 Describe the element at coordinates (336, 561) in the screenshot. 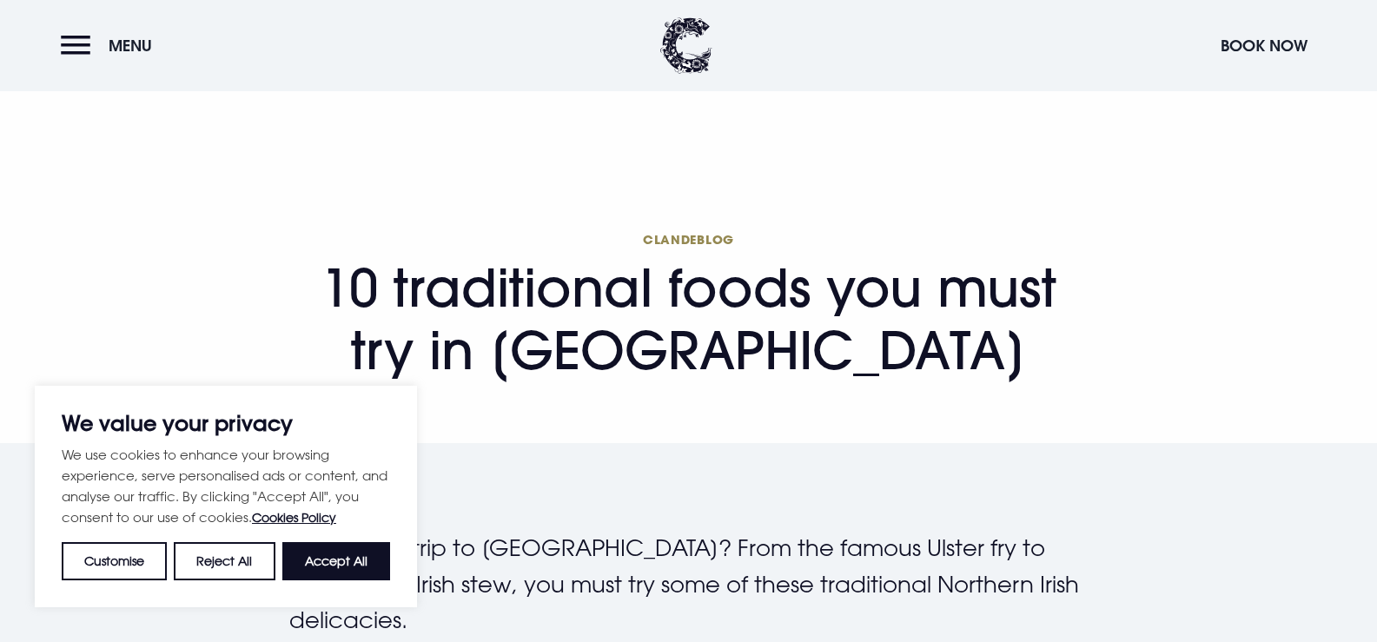

I see `button: Accept All` at that location.